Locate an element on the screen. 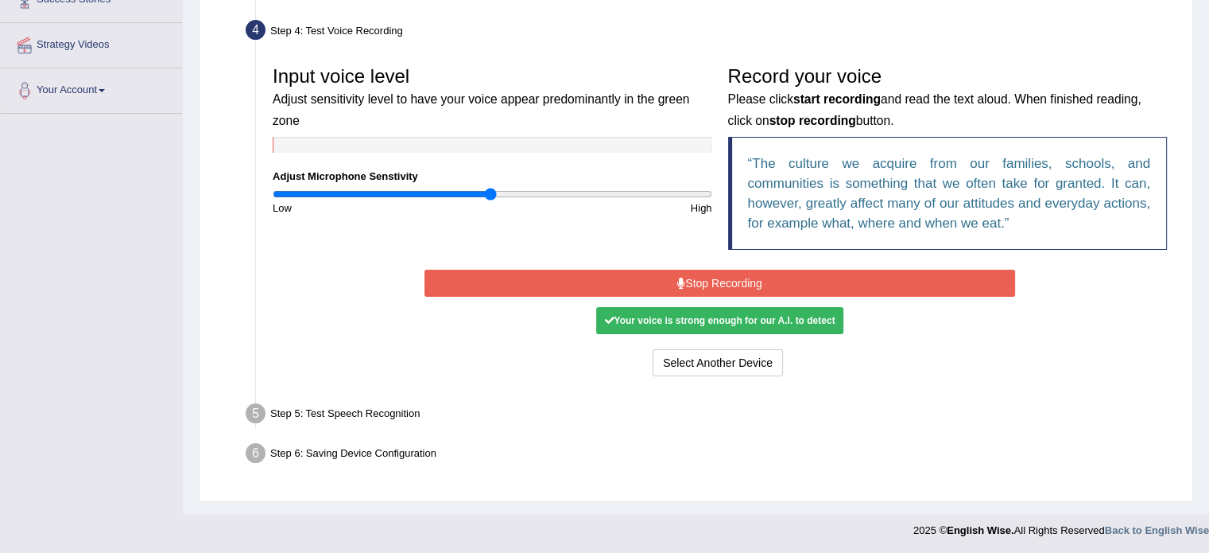 Image resolution: width=1209 pixels, height=553 pixels. strong: English Wise. is located at coordinates (980, 530).